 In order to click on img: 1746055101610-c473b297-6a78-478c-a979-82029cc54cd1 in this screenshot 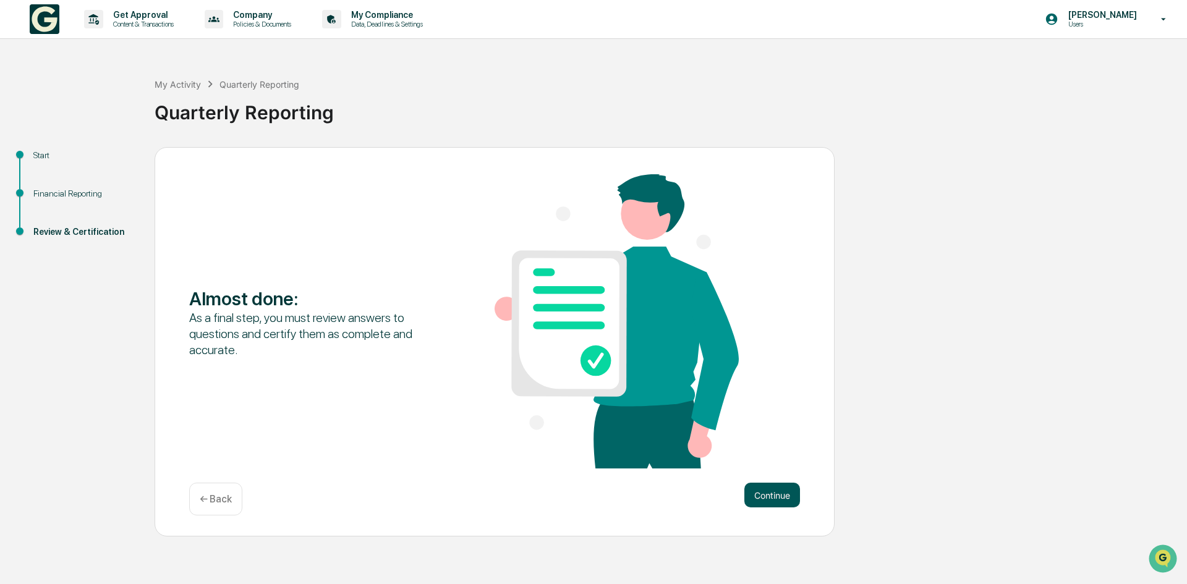, I will do `click(23, 106)`.